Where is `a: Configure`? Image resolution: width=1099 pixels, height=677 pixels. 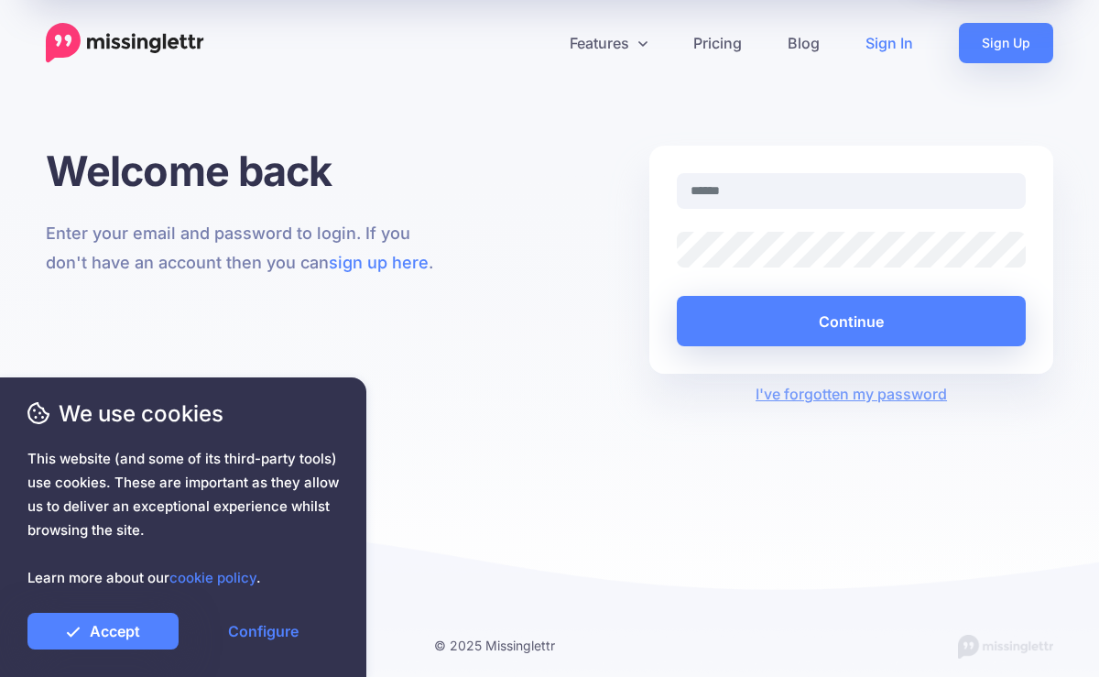 a: Configure is located at coordinates (263, 631).